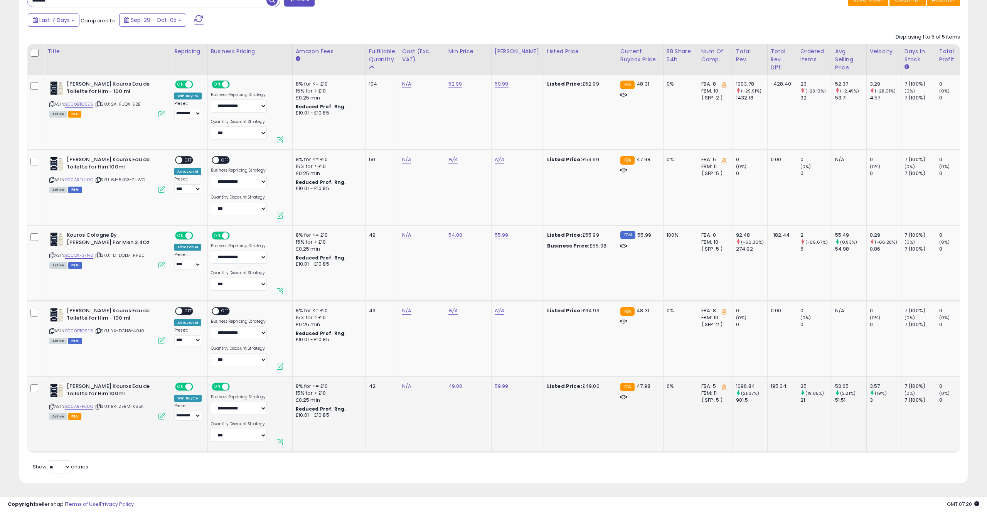 The image size is (987, 512). Describe the element at coordinates (751, 249) in the screenshot. I see `div: 274.92` at that location.